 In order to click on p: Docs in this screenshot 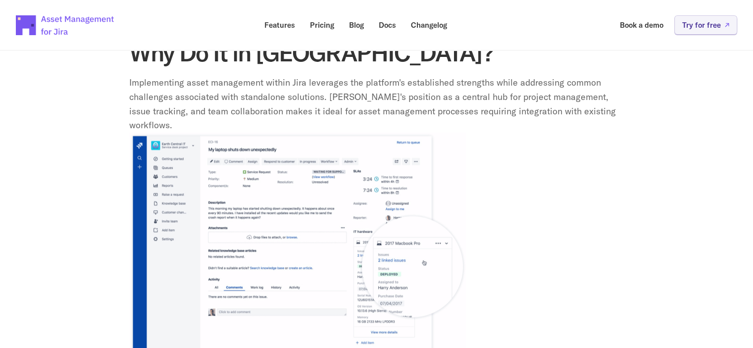, I will do `click(387, 25)`.